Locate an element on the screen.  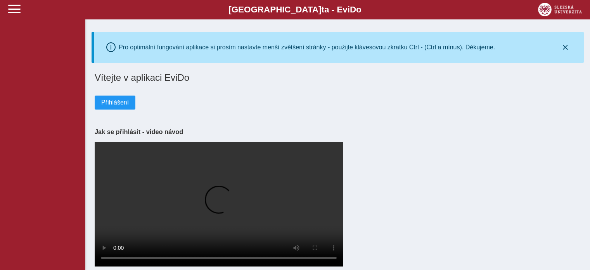
video: Your browser does not support the video tag. is located at coordinates (219, 204).